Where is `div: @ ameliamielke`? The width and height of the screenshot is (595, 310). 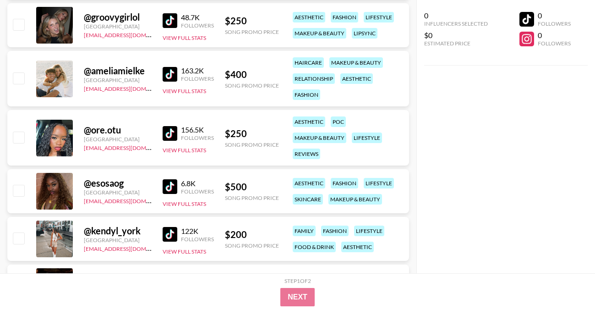 div: @ ameliamielke is located at coordinates (118, 71).